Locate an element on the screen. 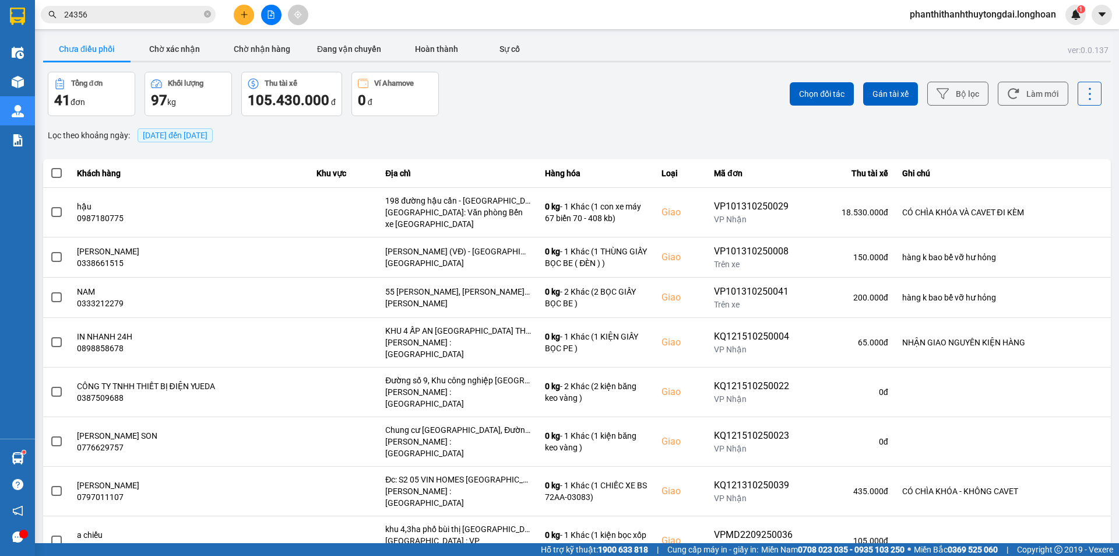 The height and width of the screenshot is (556, 1119). div: CÔNG TY TNHH THIẾT BỊ ĐIỆN YUEDA is located at coordinates (190, 386).